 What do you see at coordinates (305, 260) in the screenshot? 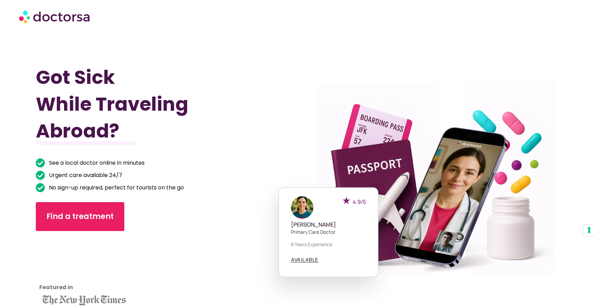
I see `span: AVAILABLE` at bounding box center [305, 260].